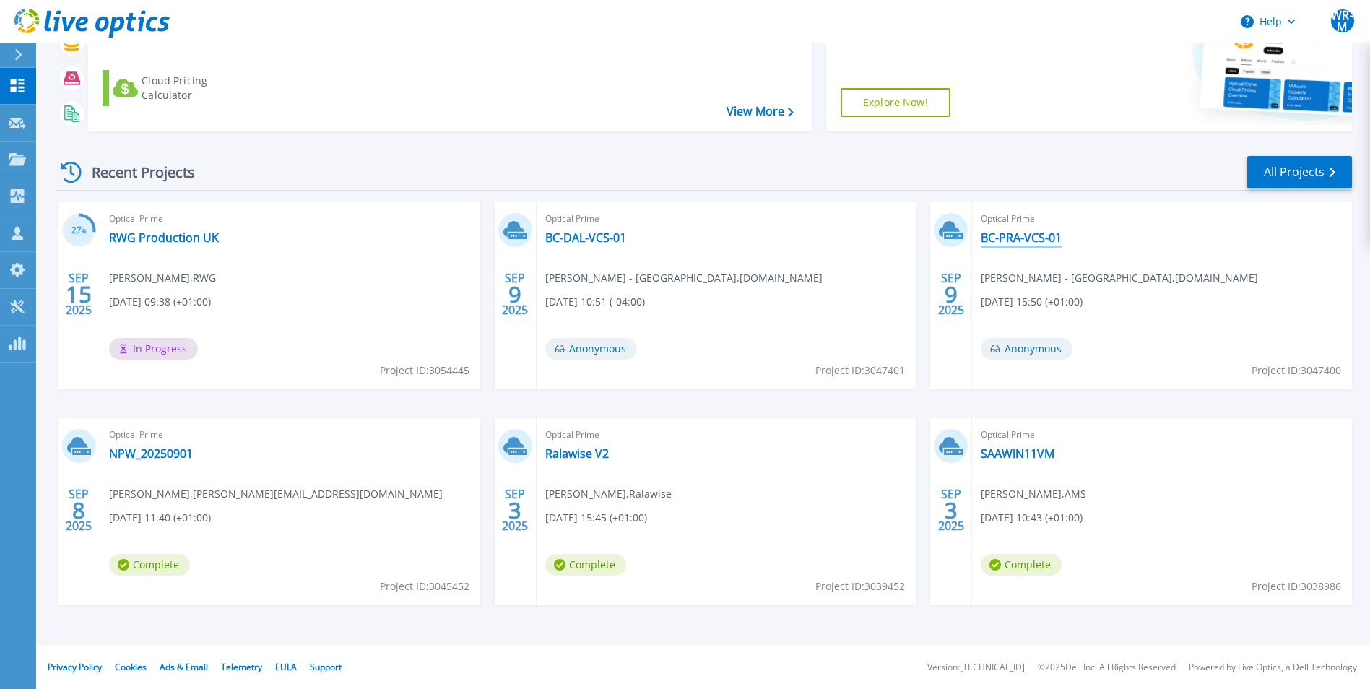 This screenshot has width=1370, height=689. I want to click on li: Powered by Live Optics, a Dell Technology, so click(1273, 668).